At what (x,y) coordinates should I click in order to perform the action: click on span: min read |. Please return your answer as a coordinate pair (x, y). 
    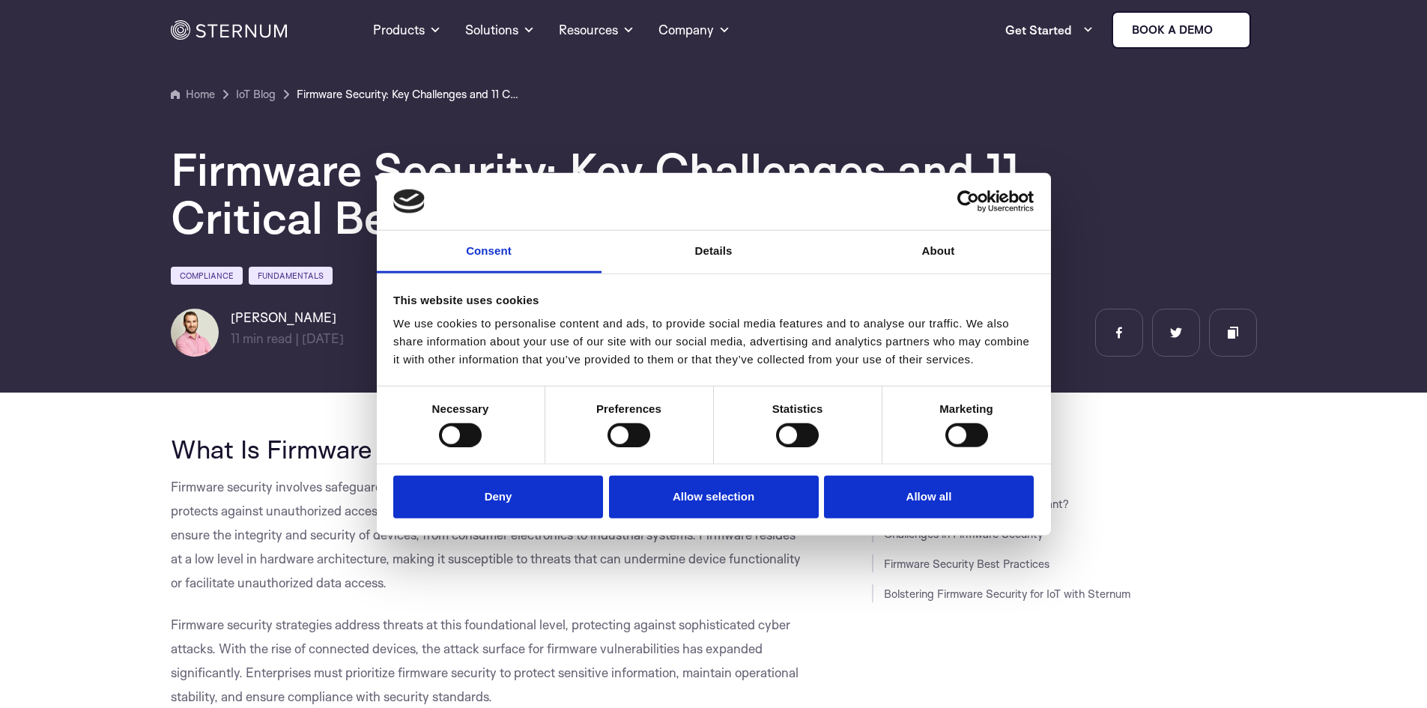
    Looking at the image, I should click on (264, 338).